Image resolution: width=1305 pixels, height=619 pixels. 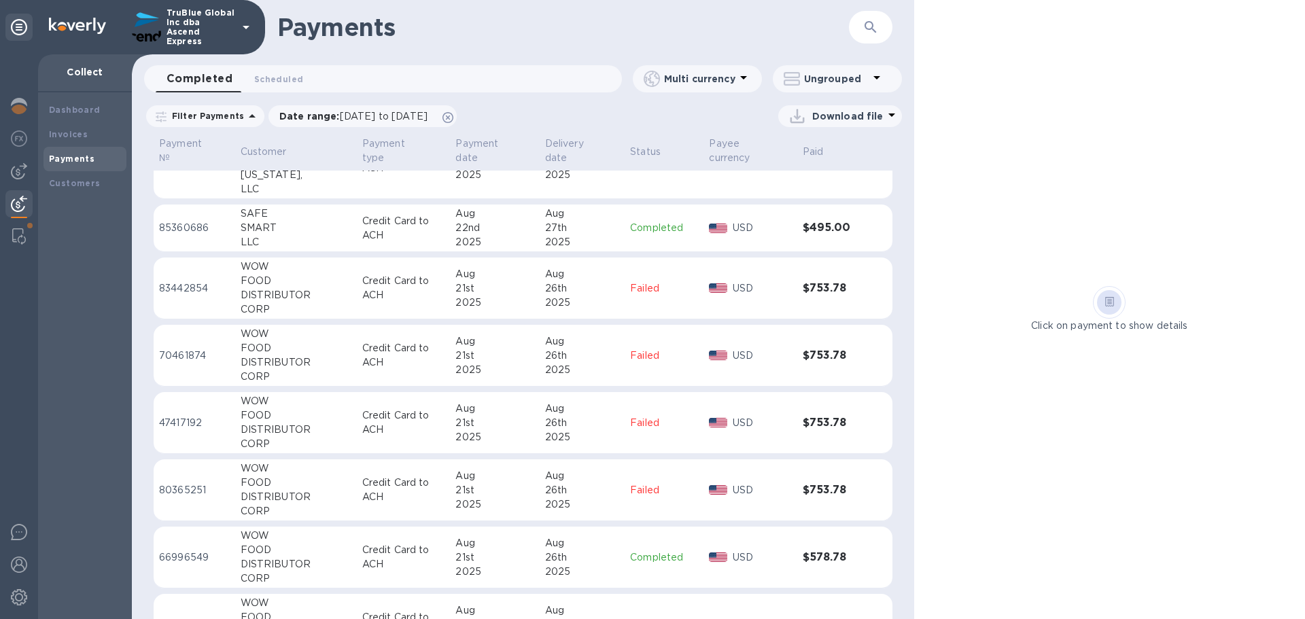 I want to click on p: 80365251, so click(x=194, y=490).